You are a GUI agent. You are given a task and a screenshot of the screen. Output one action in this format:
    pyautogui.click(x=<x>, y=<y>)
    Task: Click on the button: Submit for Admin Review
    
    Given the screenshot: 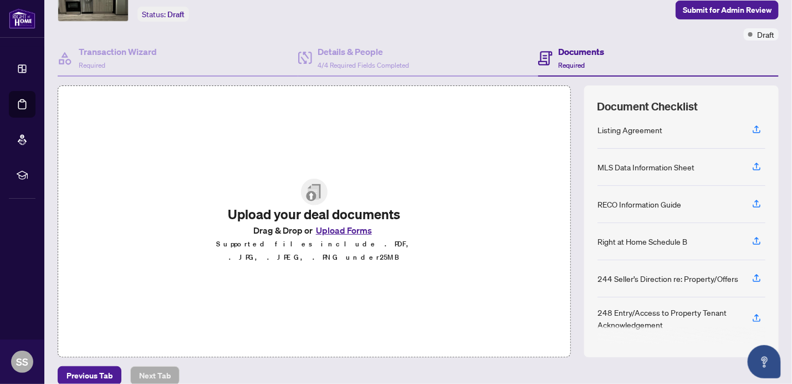 What is the action you would take?
    pyautogui.click(x=728, y=10)
    